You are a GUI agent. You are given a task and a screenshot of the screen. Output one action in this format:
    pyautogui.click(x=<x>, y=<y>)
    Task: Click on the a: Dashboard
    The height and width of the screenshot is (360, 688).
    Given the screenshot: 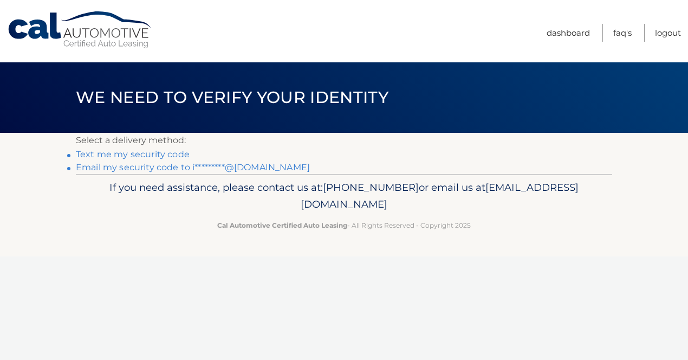 What is the action you would take?
    pyautogui.click(x=569, y=33)
    